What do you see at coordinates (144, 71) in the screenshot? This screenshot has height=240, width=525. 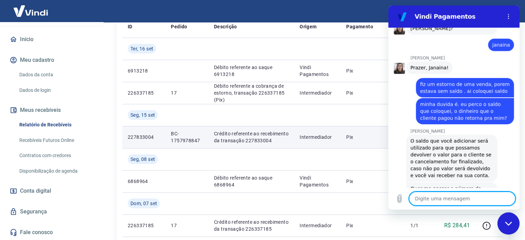 I see `p: 6913218` at bounding box center [144, 71].